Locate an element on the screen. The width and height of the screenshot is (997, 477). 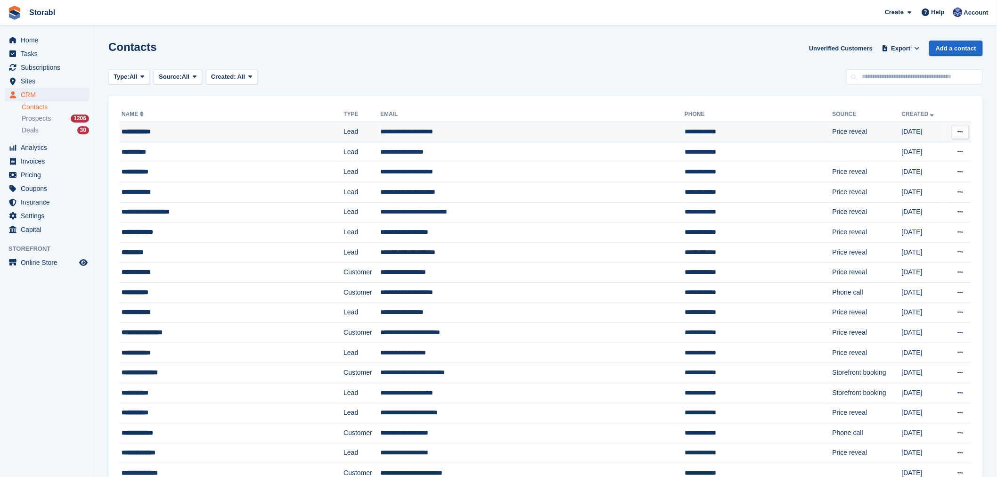
span: Insurance is located at coordinates (49, 202).